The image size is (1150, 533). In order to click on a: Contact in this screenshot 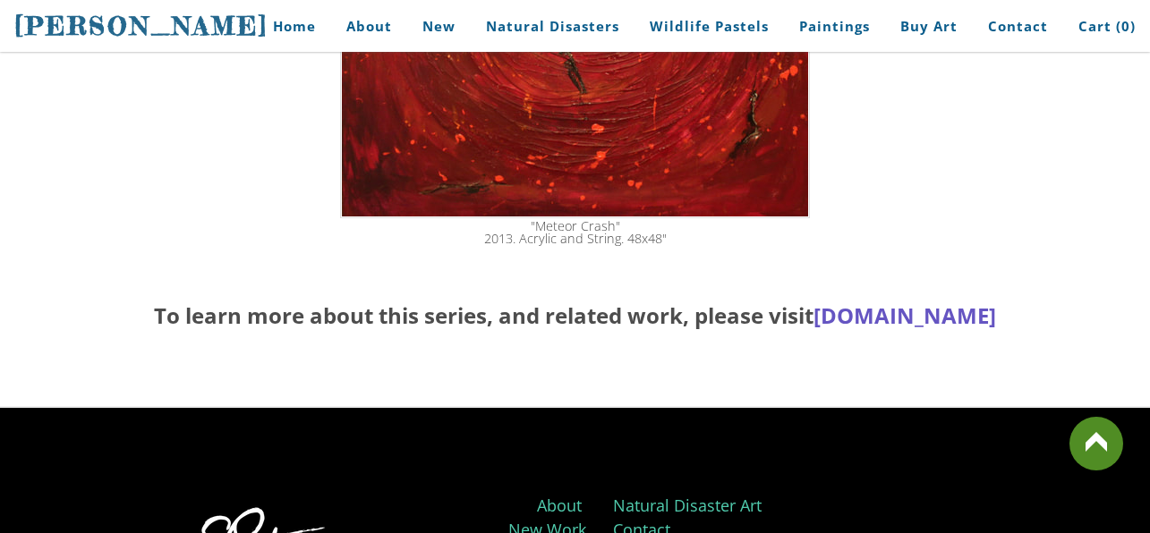, I will do `click(1018, 26)`.